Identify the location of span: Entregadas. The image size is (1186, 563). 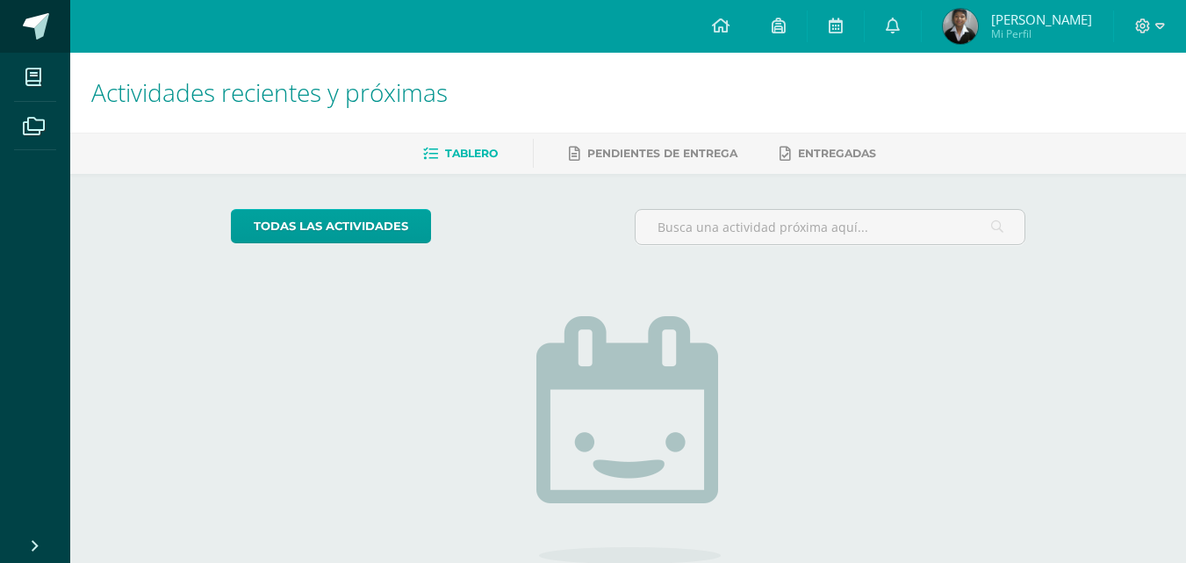
(836, 153).